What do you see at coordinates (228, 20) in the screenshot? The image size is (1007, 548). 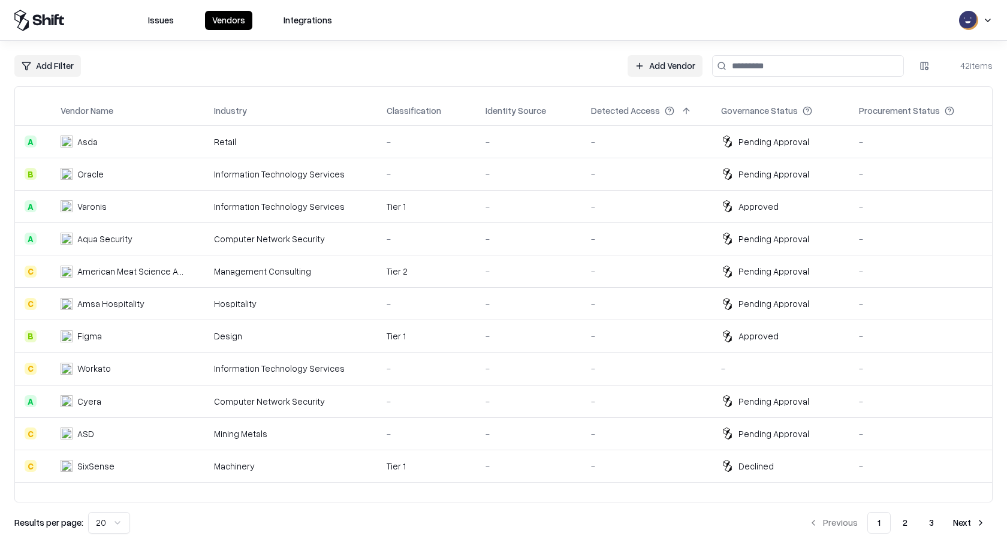 I see `button: Vendors` at bounding box center [228, 20].